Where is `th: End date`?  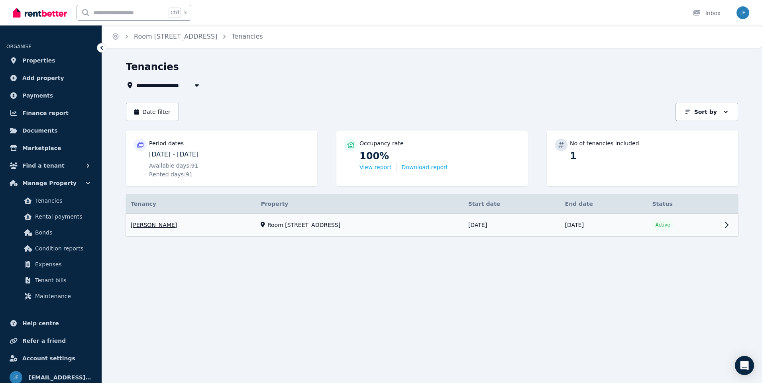
th: End date is located at coordinates (604, 204).